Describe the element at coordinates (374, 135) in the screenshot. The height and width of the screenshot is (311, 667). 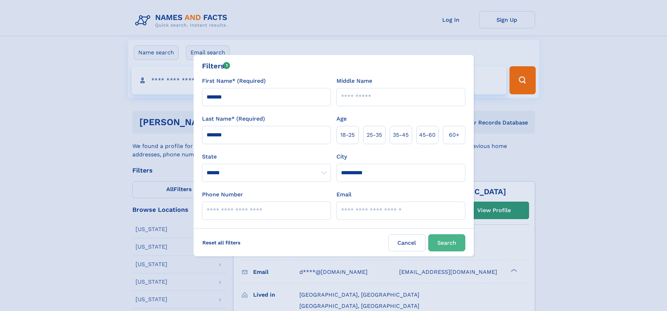
I see `span: 25‑35` at that location.